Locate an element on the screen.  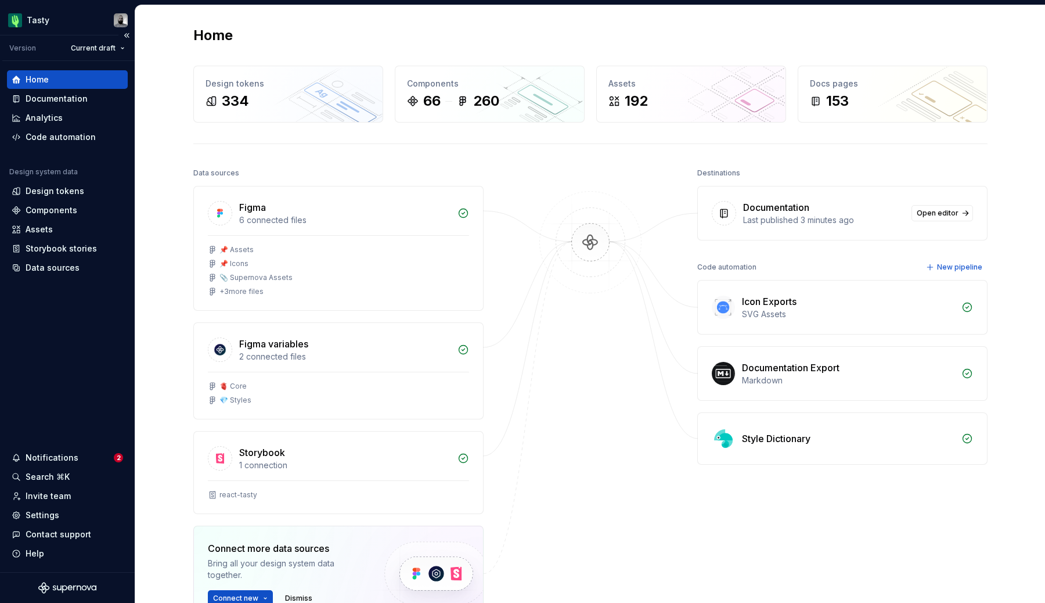
div: Bring all your design system data together. is located at coordinates (286, 569).